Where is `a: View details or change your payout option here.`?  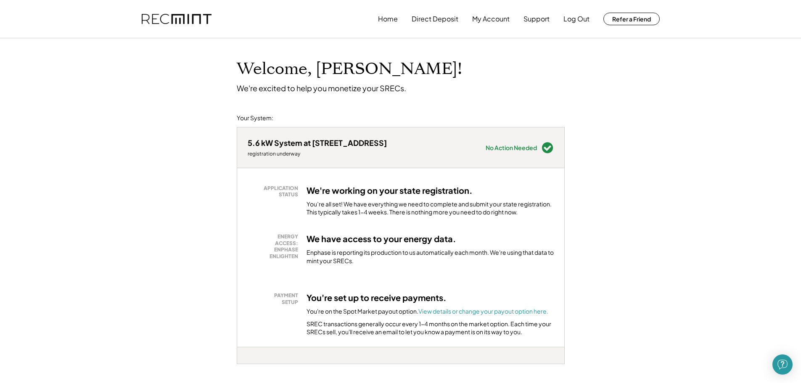
a: View details or change your payout option here. is located at coordinates (483, 311).